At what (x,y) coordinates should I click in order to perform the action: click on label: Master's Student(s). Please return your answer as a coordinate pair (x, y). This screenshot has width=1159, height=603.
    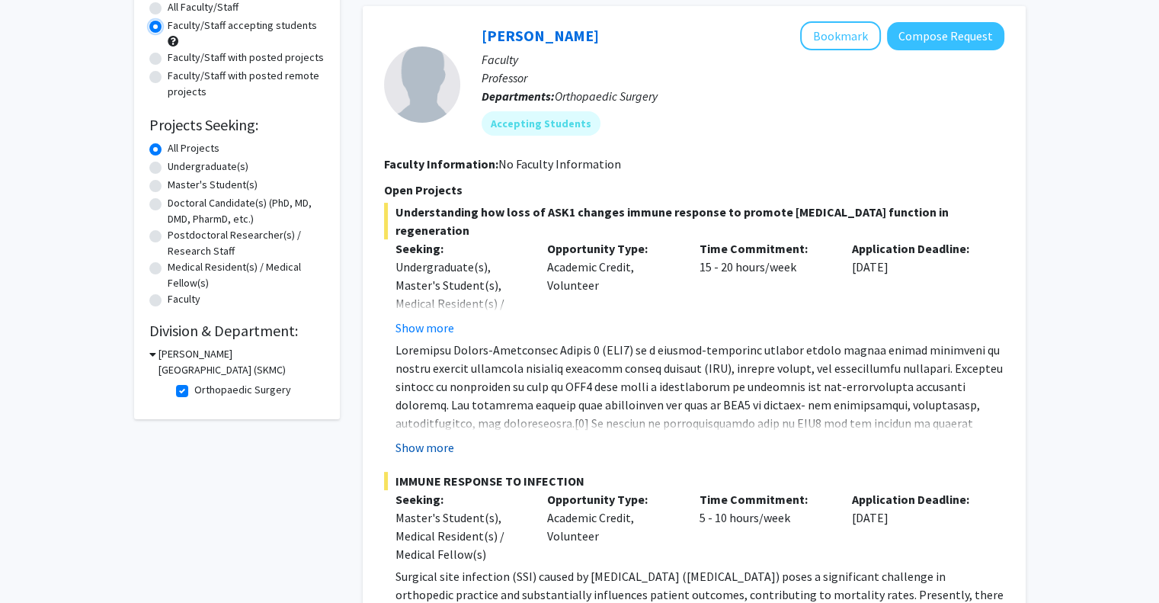
    Looking at the image, I should click on (213, 184).